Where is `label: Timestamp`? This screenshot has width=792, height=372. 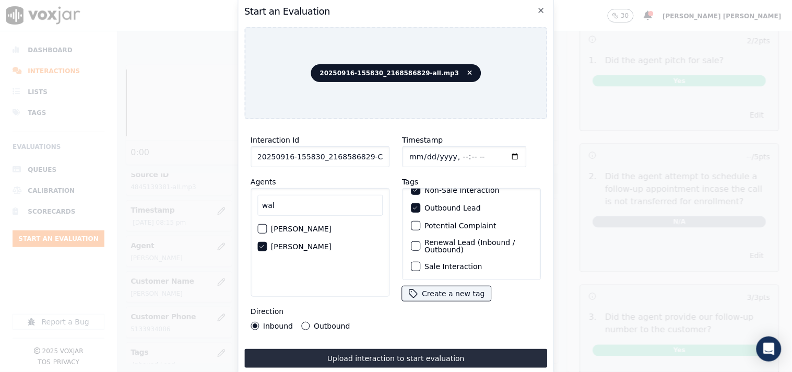 label: Timestamp is located at coordinates (422, 140).